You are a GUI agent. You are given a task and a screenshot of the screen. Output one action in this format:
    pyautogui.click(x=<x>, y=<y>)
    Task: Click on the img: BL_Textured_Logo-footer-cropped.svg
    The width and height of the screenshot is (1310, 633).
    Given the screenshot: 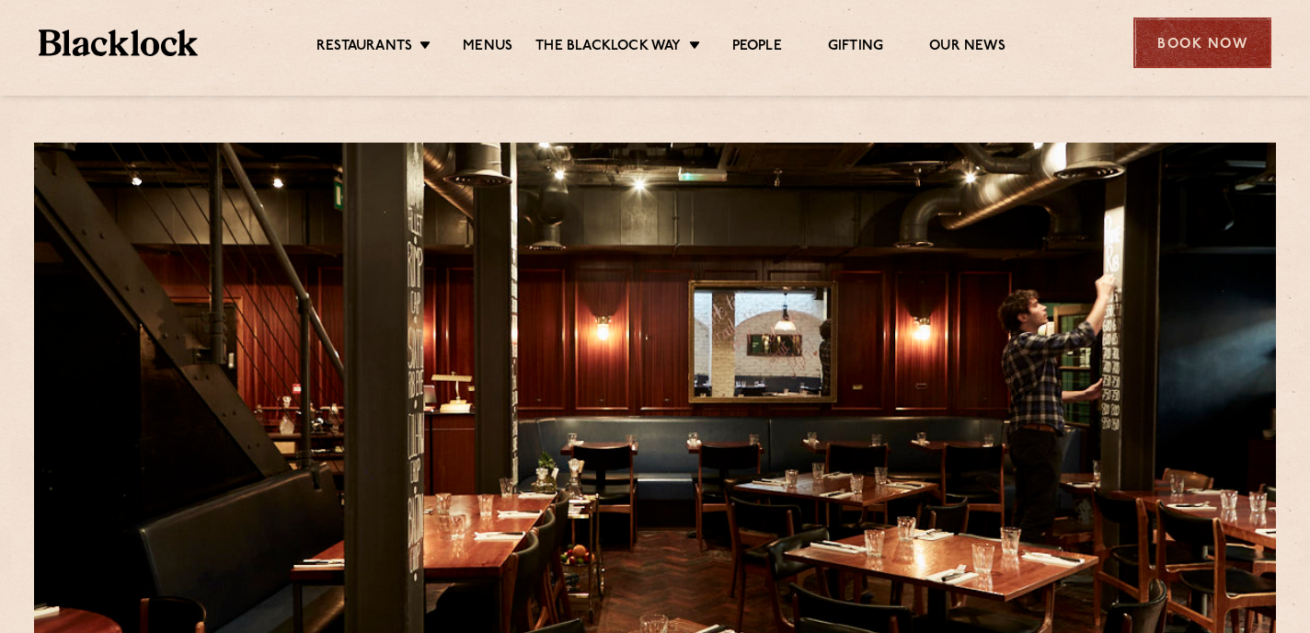 What is the action you would take?
    pyautogui.click(x=118, y=42)
    